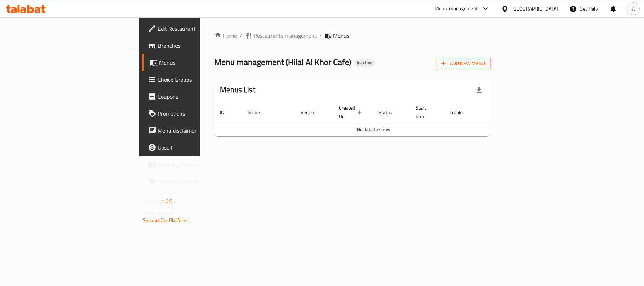 This screenshot has width=644, height=286. What do you see at coordinates (456, 9) in the screenshot?
I see `div: Menu-management` at bounding box center [456, 9].